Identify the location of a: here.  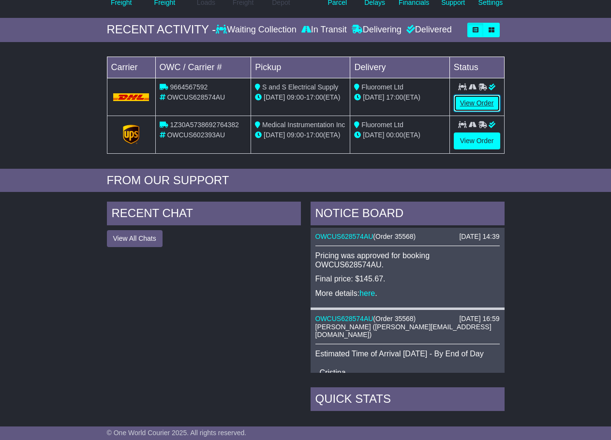
(367, 293).